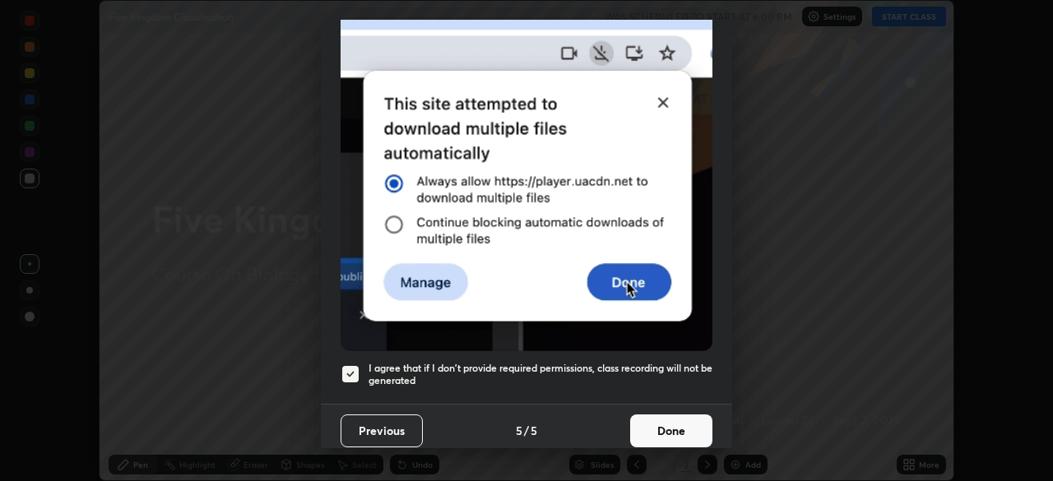 This screenshot has width=1053, height=481. What do you see at coordinates (671, 431) in the screenshot?
I see `button: Done` at bounding box center [671, 431].